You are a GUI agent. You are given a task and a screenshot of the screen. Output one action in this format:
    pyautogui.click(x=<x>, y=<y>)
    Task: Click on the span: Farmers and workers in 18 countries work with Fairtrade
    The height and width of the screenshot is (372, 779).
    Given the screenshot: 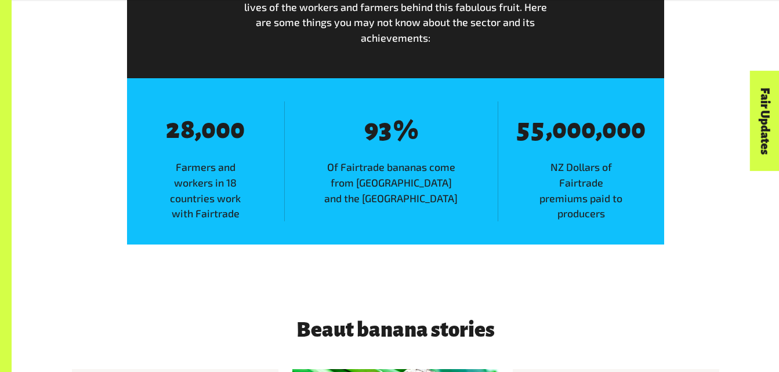 What is the action you would take?
    pyautogui.click(x=206, y=190)
    